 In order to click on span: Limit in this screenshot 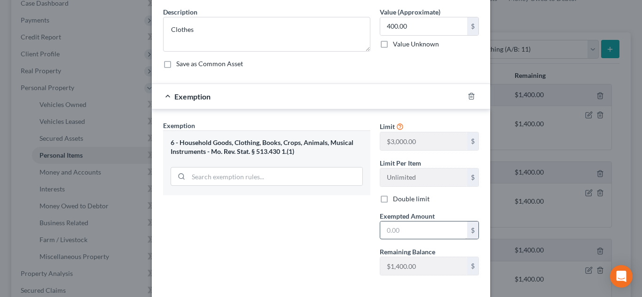, I will do `click(387, 126)`.